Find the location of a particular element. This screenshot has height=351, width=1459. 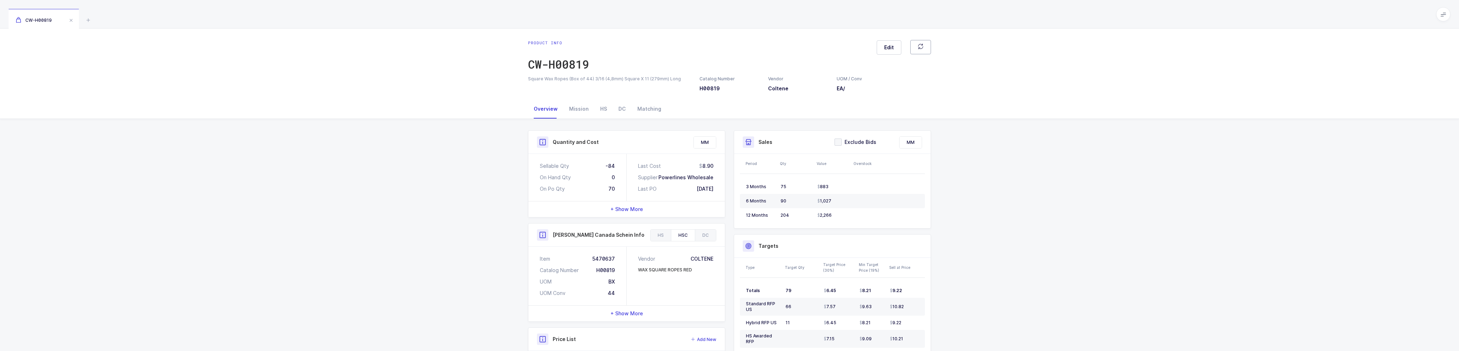

span: 75 is located at coordinates (784, 187).